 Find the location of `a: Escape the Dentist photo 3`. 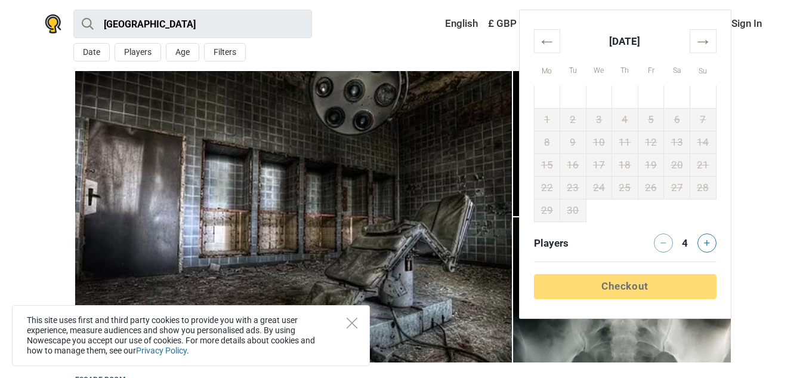

a: Escape the Dentist photo 3 is located at coordinates (623, 143).